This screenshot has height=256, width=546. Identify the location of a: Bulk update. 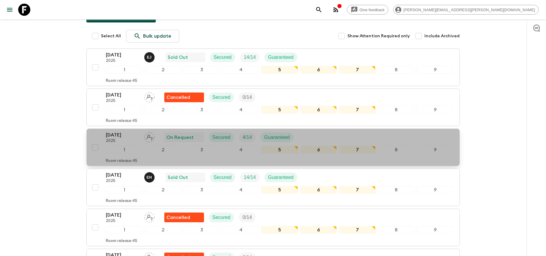
(152, 36).